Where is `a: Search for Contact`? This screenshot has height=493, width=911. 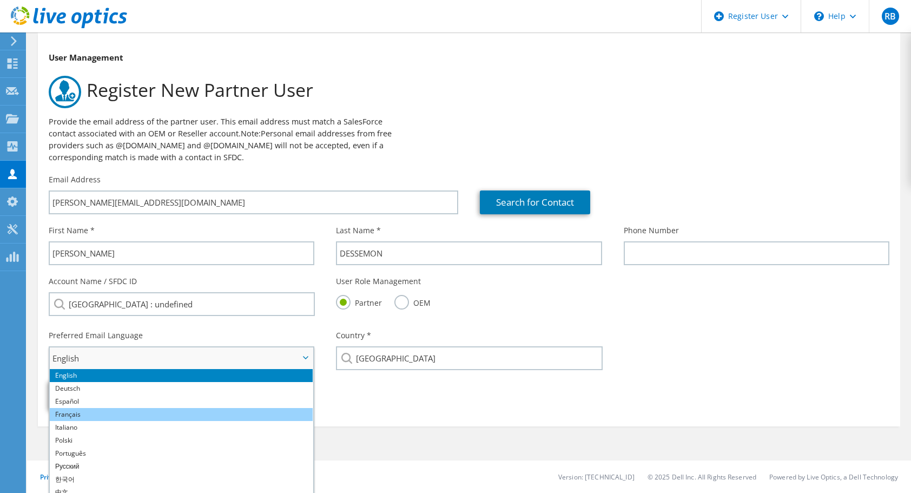
a: Search for Contact is located at coordinates (535, 202).